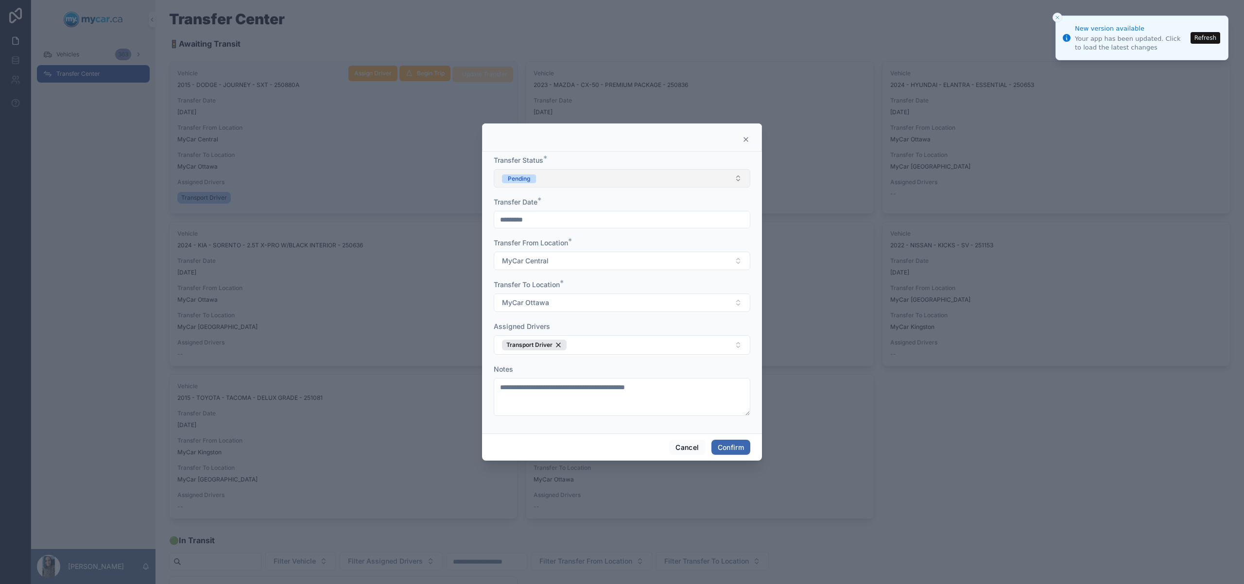  Describe the element at coordinates (516, 202) in the screenshot. I see `span: Transfer Date` at that location.